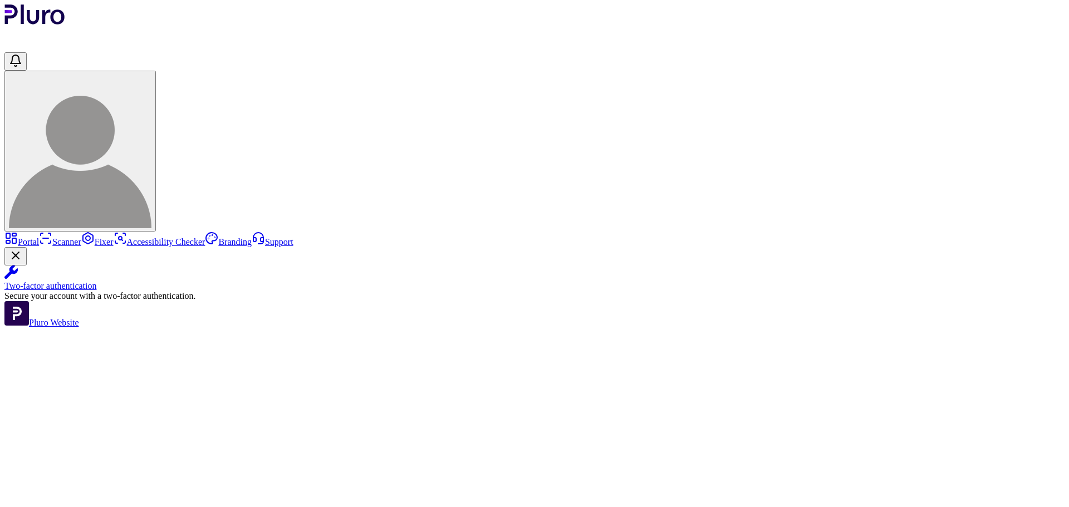 The height and width of the screenshot is (507, 1069). Describe the element at coordinates (159, 242) in the screenshot. I see `a: Accessibility Checker` at that location.